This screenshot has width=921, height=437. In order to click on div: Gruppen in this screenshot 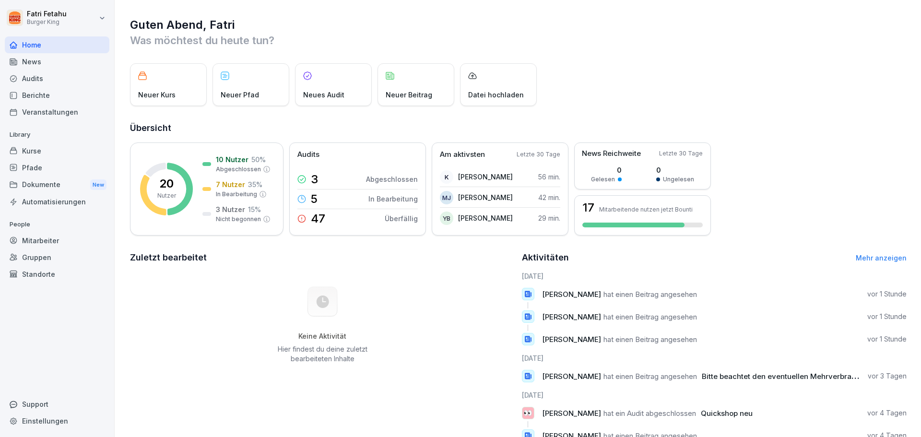, I will do `click(57, 257)`.